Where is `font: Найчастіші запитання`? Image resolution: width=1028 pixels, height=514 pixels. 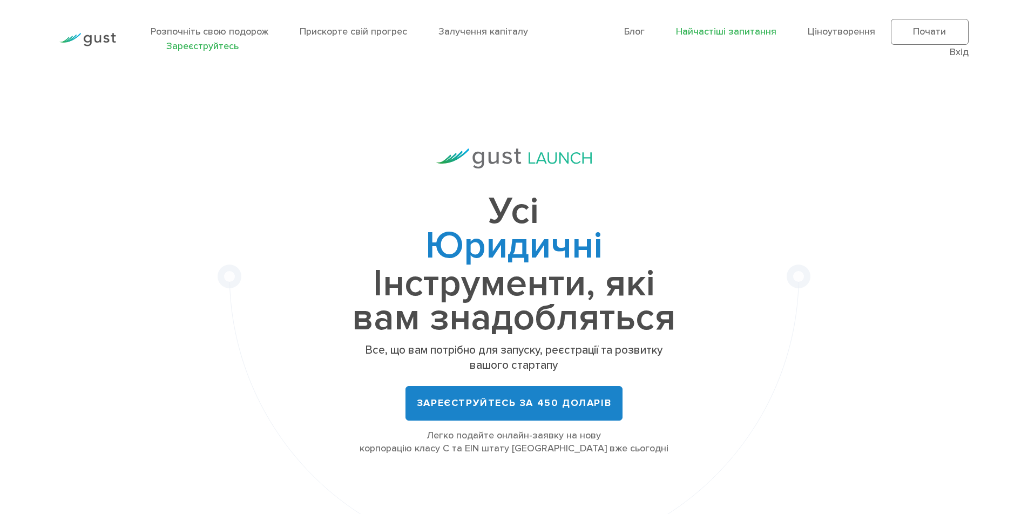
font: Найчастіші запитання is located at coordinates (726, 31).